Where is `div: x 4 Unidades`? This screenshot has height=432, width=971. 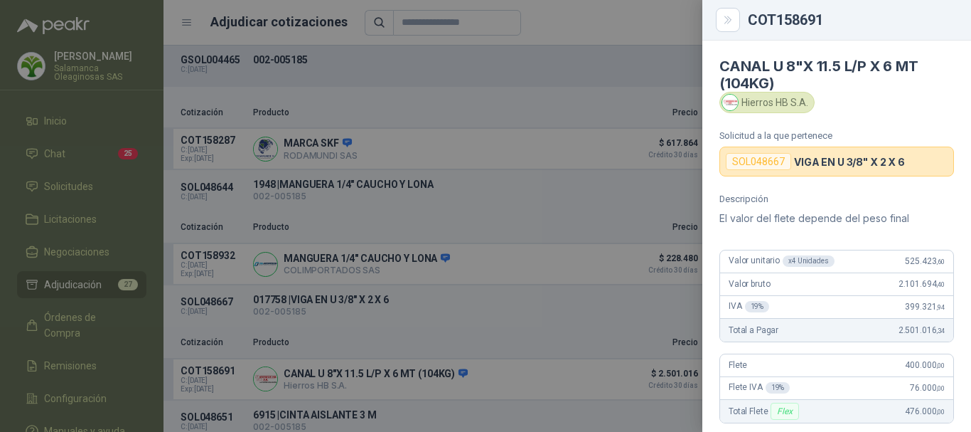
div: x 4 Unidades is located at coordinates (808, 261).